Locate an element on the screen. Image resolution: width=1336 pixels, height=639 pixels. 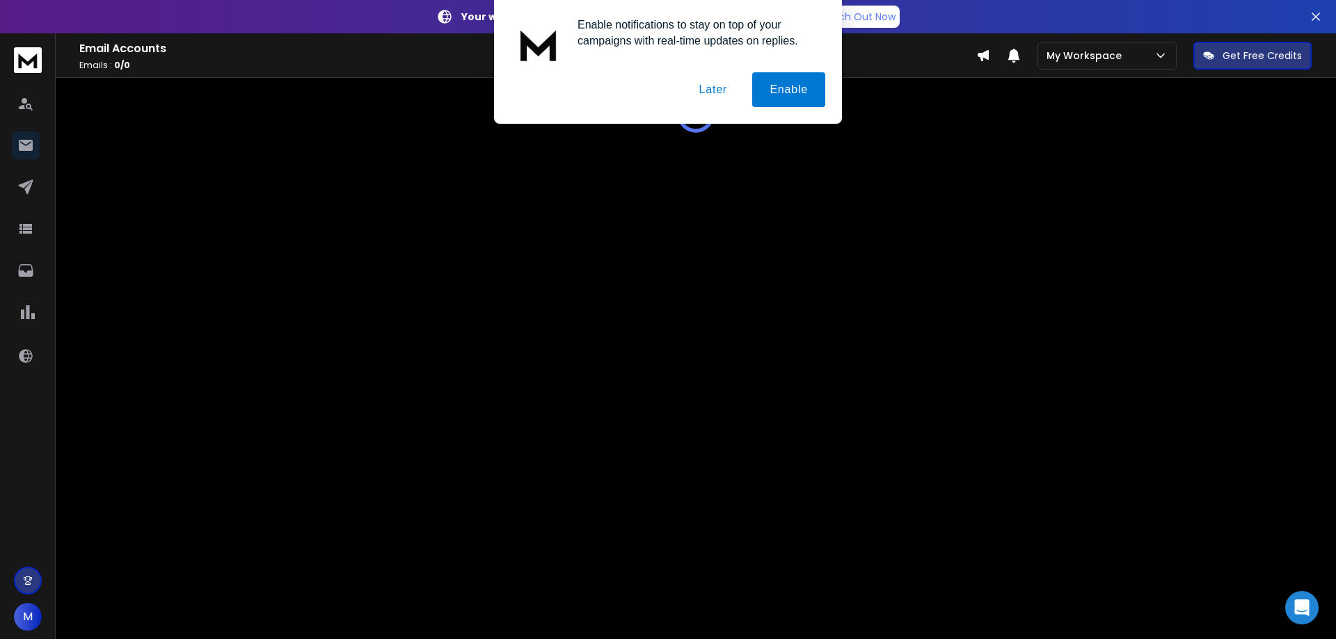
div: Open Intercom Messenger is located at coordinates (1302, 608).